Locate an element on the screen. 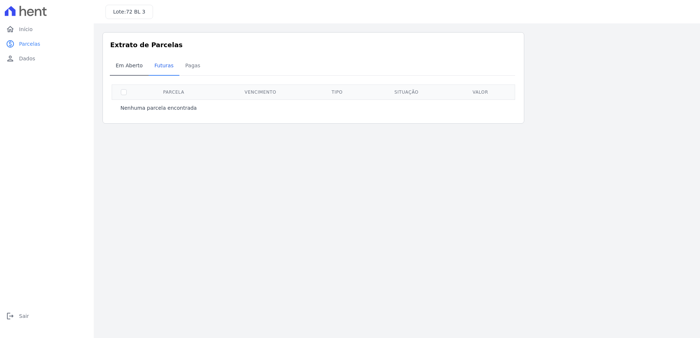  a: Em Aberto is located at coordinates (129, 66).